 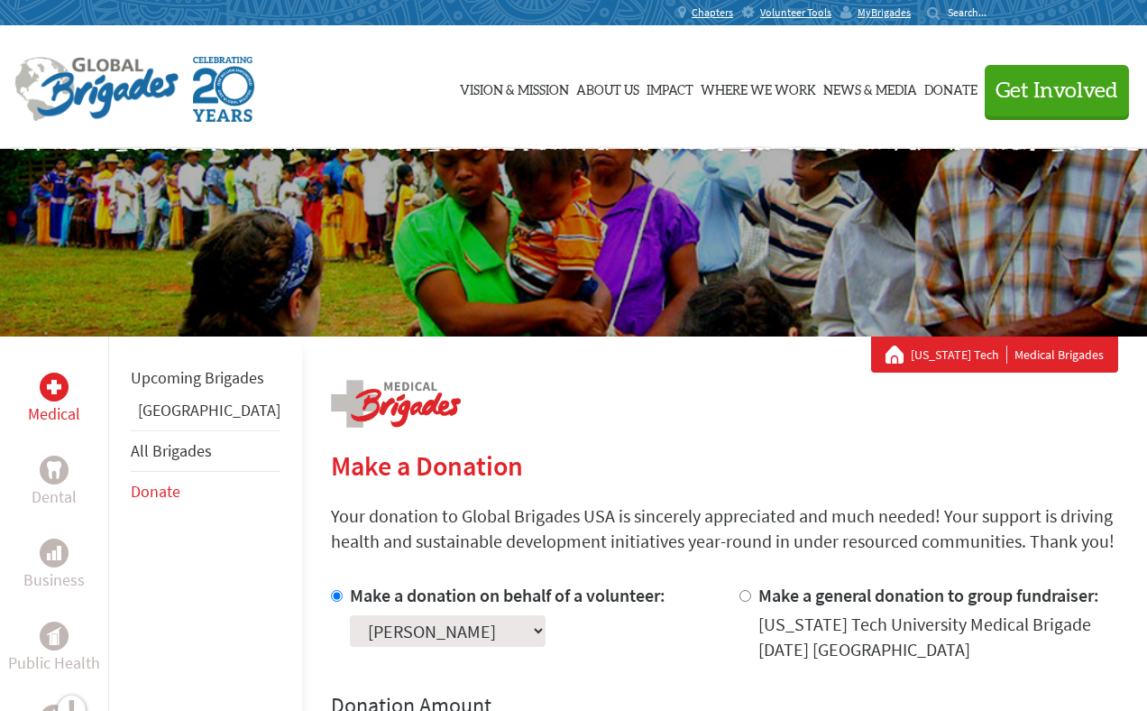 What do you see at coordinates (670, 87) in the screenshot?
I see `a: Impact` at bounding box center [670, 87].